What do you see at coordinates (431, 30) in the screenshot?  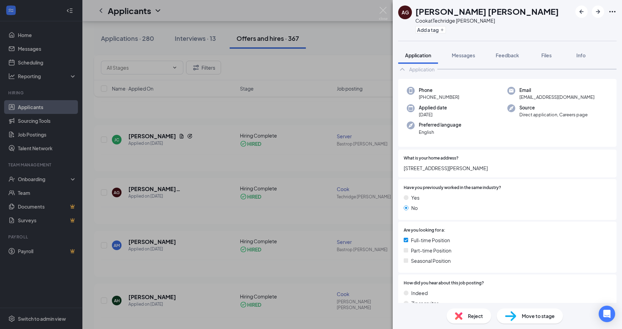 I see `button: PlusAdd a tag` at bounding box center [431, 30].